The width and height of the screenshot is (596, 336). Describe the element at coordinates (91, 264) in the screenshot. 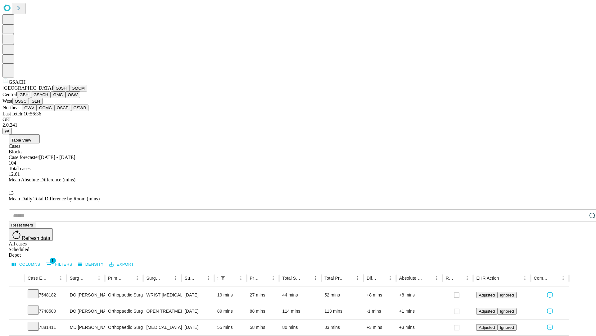

I see `button: Density` at that location.